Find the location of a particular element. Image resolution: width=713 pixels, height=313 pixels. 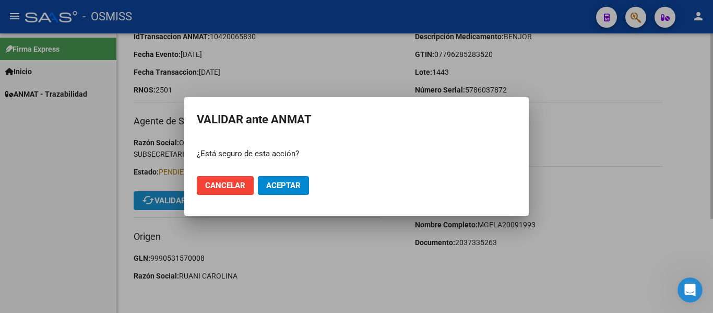

span: Aceptar is located at coordinates (283, 185).